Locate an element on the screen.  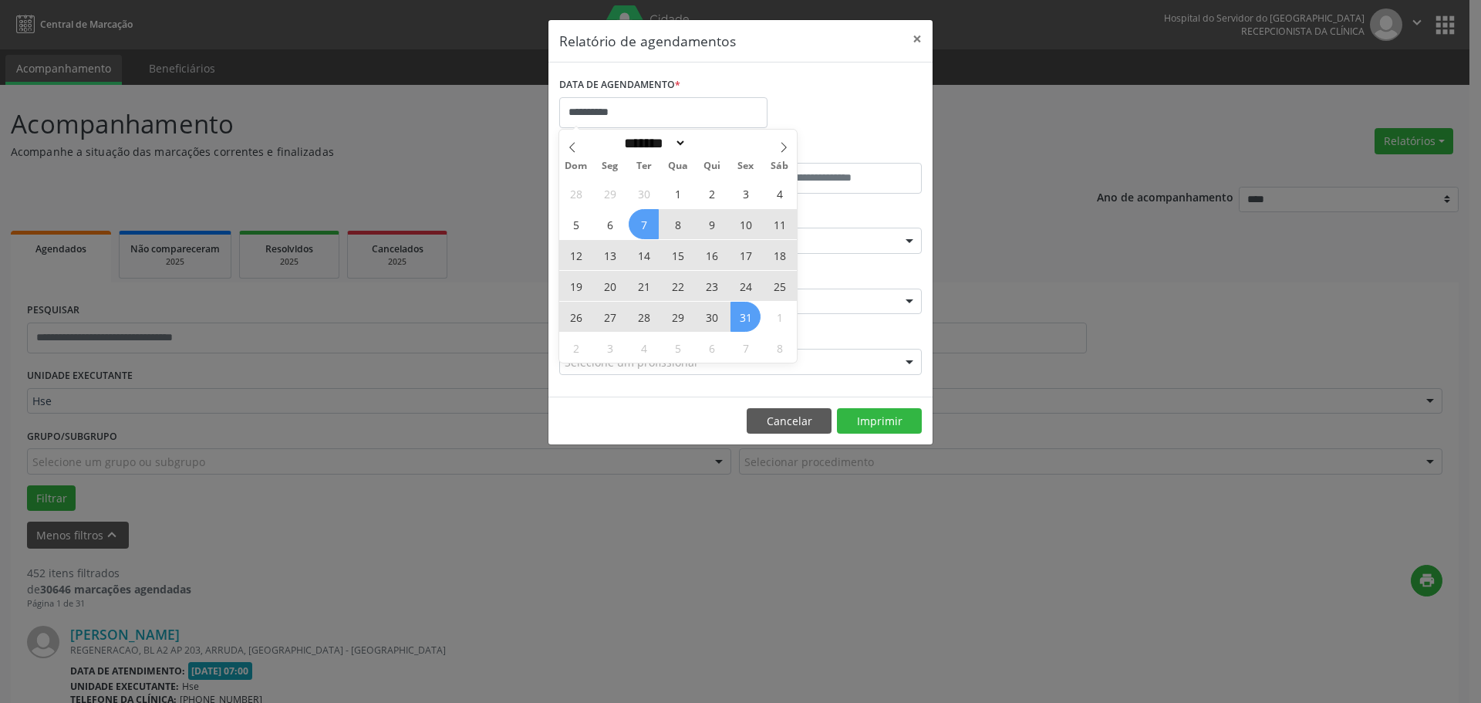
span: Outubro 12, 2025 is located at coordinates (575, 255).